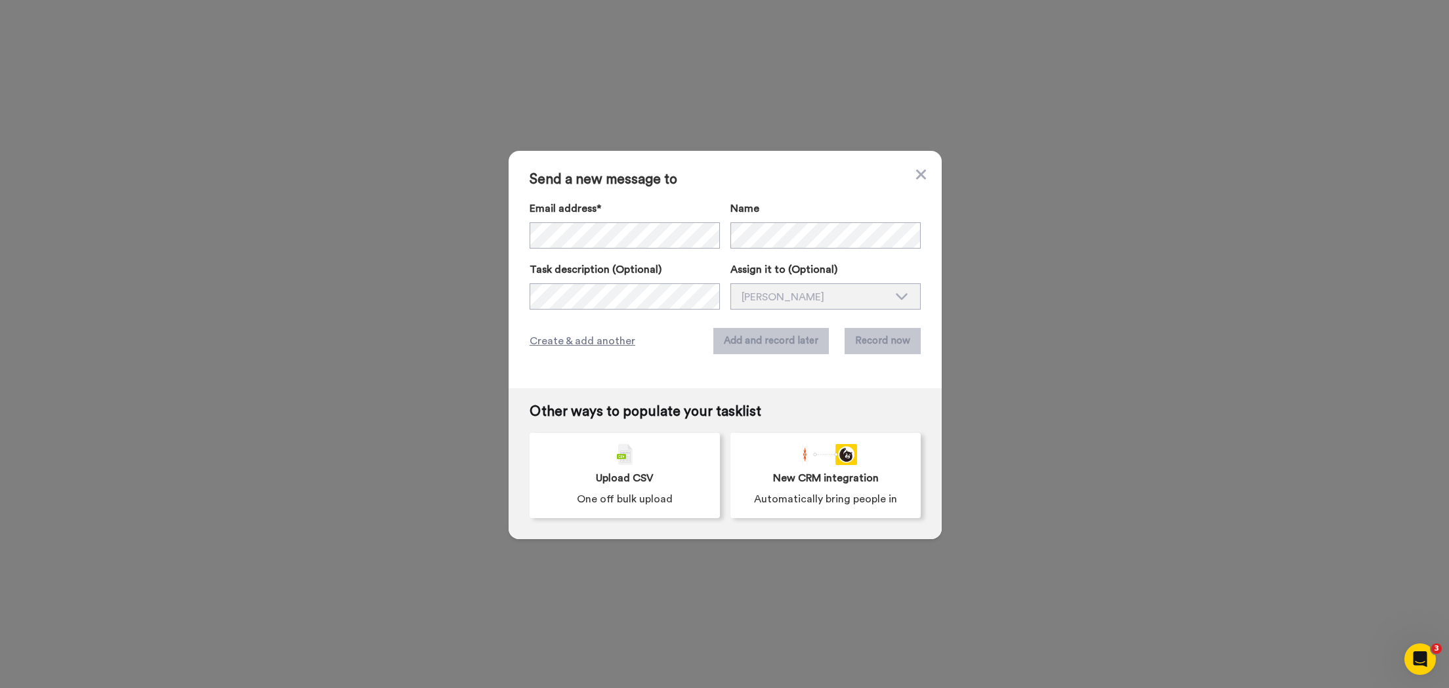 Image resolution: width=1449 pixels, height=688 pixels. What do you see at coordinates (625, 478) in the screenshot?
I see `span: Upload CSV` at bounding box center [625, 478].